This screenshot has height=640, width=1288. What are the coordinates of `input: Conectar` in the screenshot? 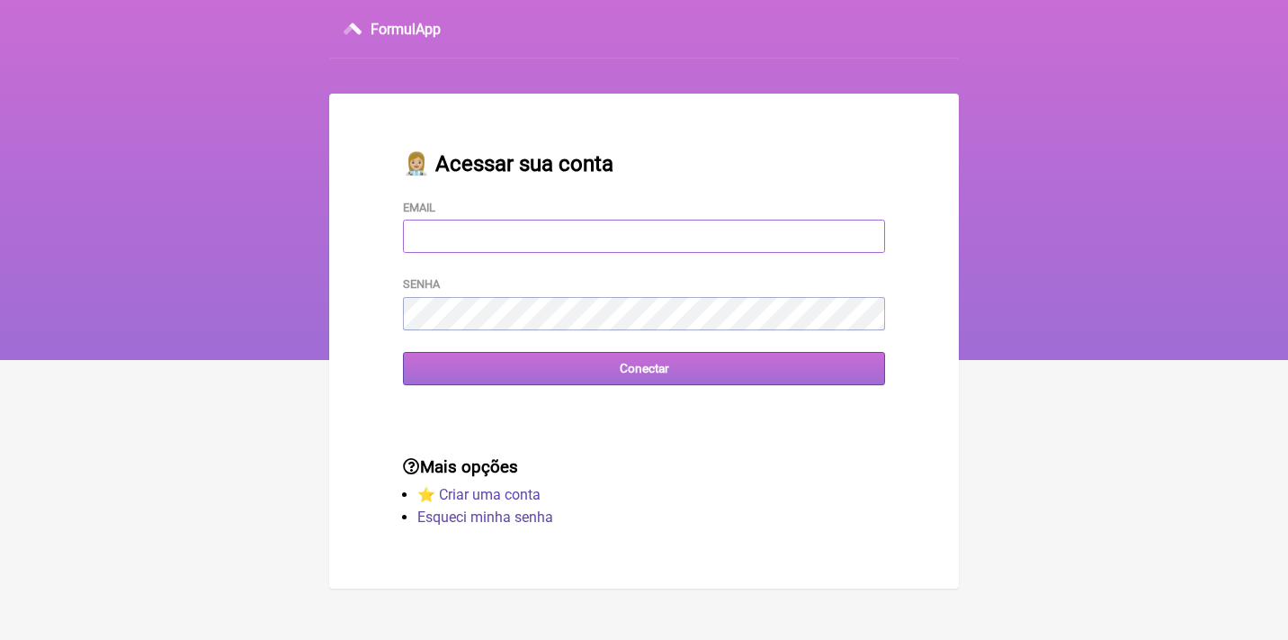 It's located at (644, 368).